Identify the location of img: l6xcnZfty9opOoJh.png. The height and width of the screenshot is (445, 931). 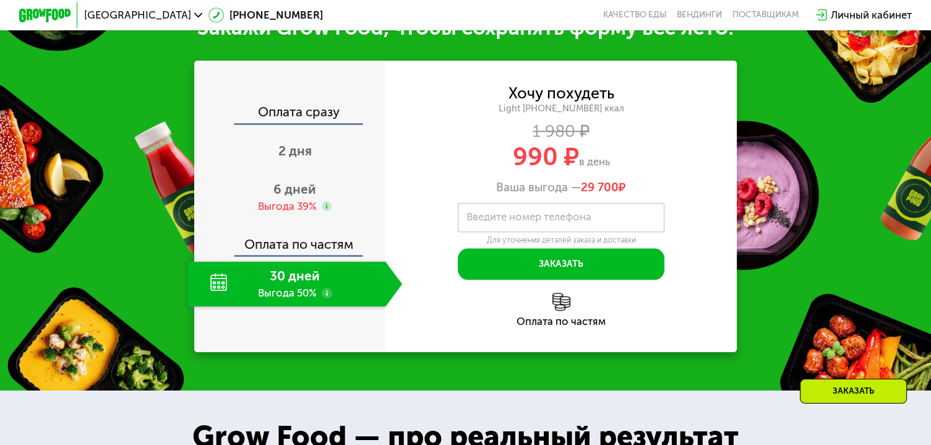
(561, 301).